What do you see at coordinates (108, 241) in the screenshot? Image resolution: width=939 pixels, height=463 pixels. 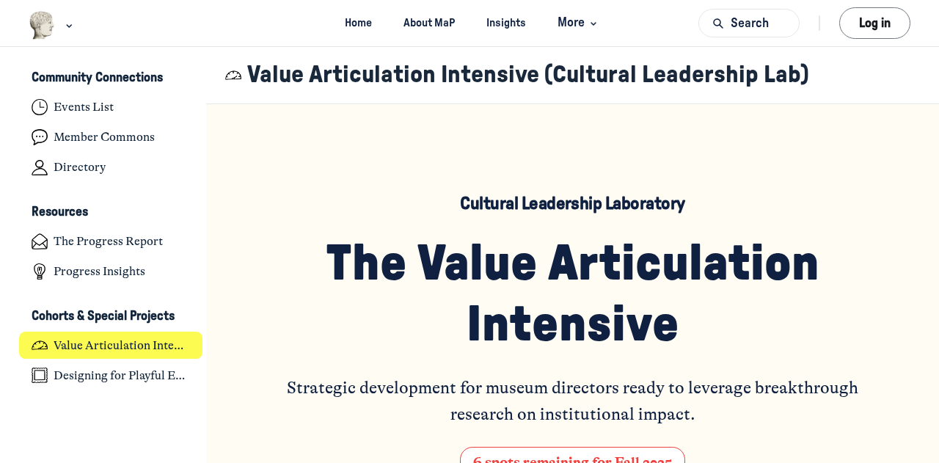 I see `h4: The Progress Report` at bounding box center [108, 241].